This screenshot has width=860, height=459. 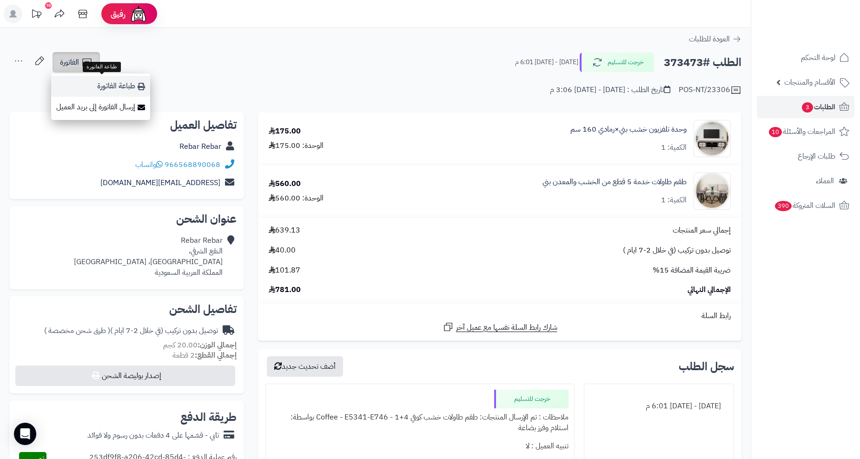 What do you see at coordinates (76, 62) in the screenshot?
I see `a: الفاتورة` at bounding box center [76, 62].